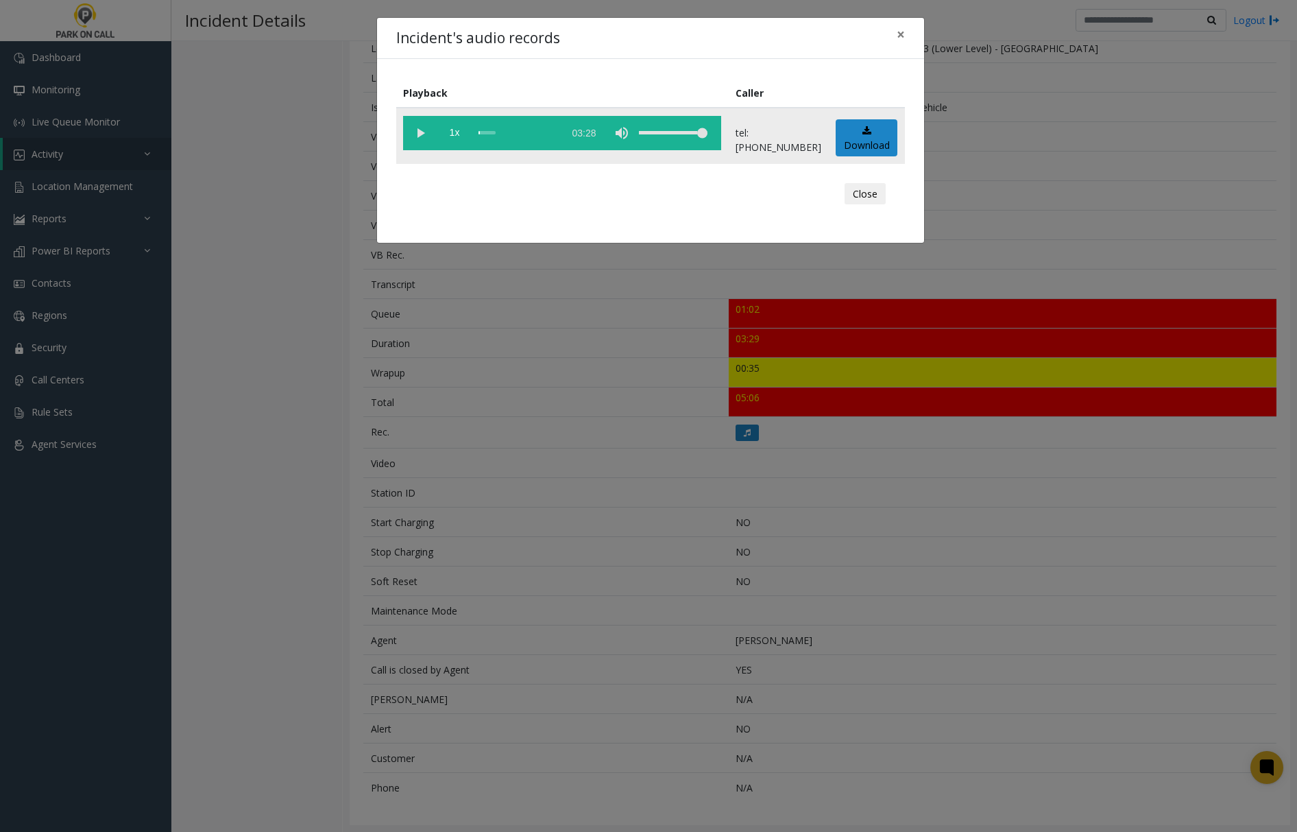  What do you see at coordinates (867, 138) in the screenshot?
I see `a: Download` at bounding box center [867, 138].